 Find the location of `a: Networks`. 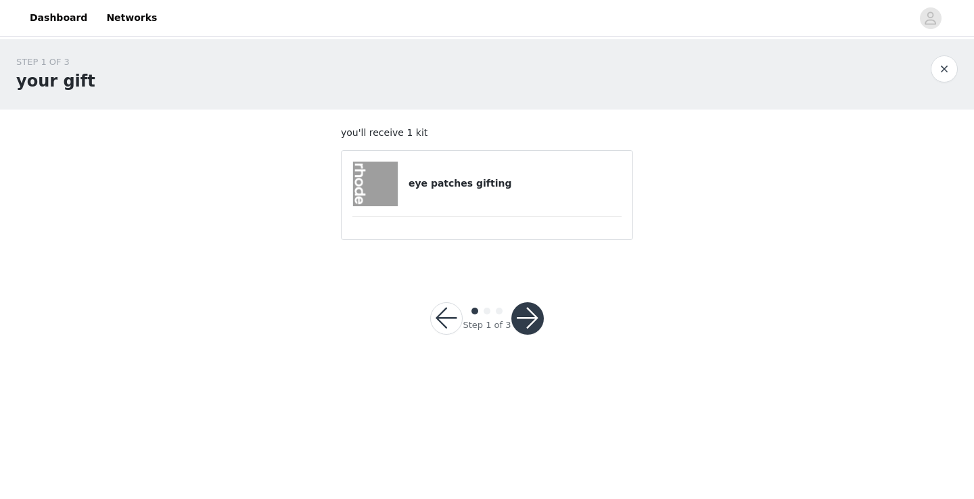

a: Networks is located at coordinates (131, 18).